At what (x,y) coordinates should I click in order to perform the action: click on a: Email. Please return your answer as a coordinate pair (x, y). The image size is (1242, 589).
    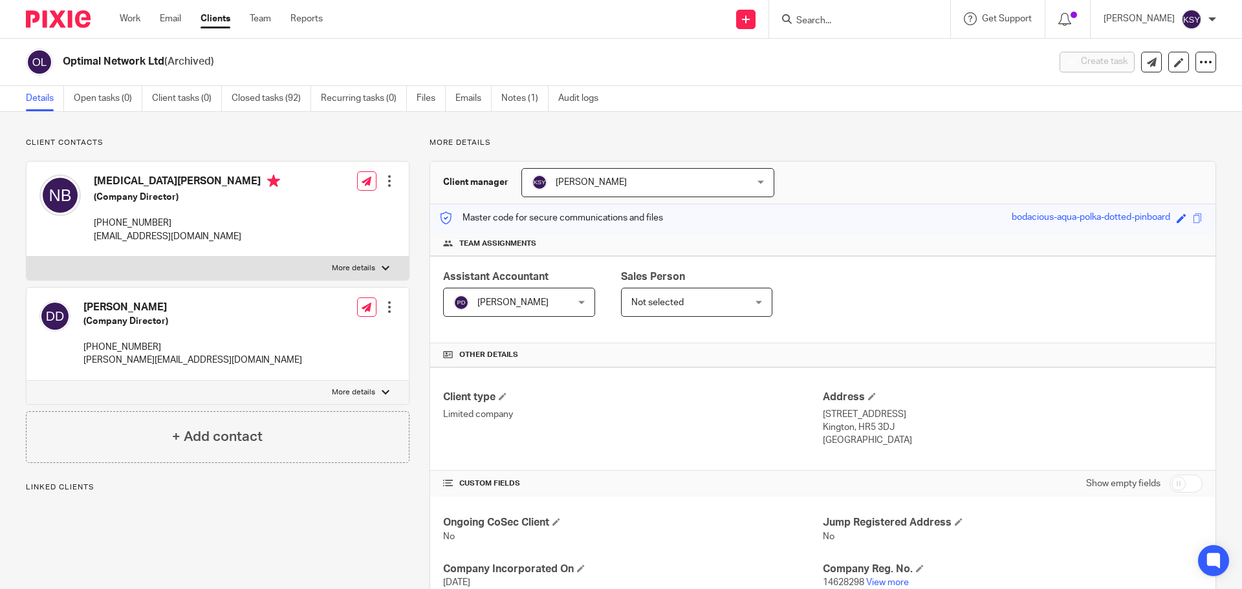
    Looking at the image, I should click on (170, 19).